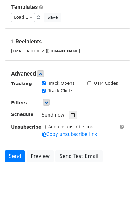 The image size is (135, 213). What do you see at coordinates (71, 127) in the screenshot?
I see `label: Add unsubscribe link` at bounding box center [71, 127].